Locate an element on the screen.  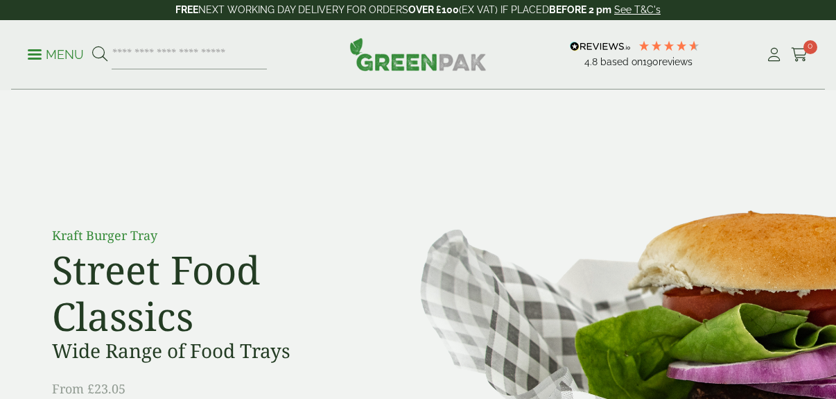
i: Cart is located at coordinates (799, 55).